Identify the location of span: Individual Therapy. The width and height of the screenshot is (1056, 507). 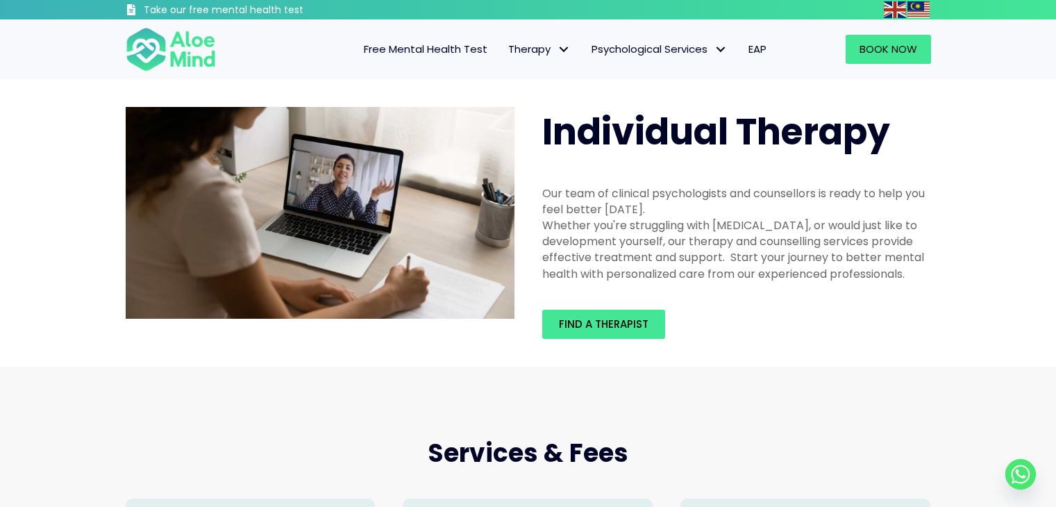
(716, 131).